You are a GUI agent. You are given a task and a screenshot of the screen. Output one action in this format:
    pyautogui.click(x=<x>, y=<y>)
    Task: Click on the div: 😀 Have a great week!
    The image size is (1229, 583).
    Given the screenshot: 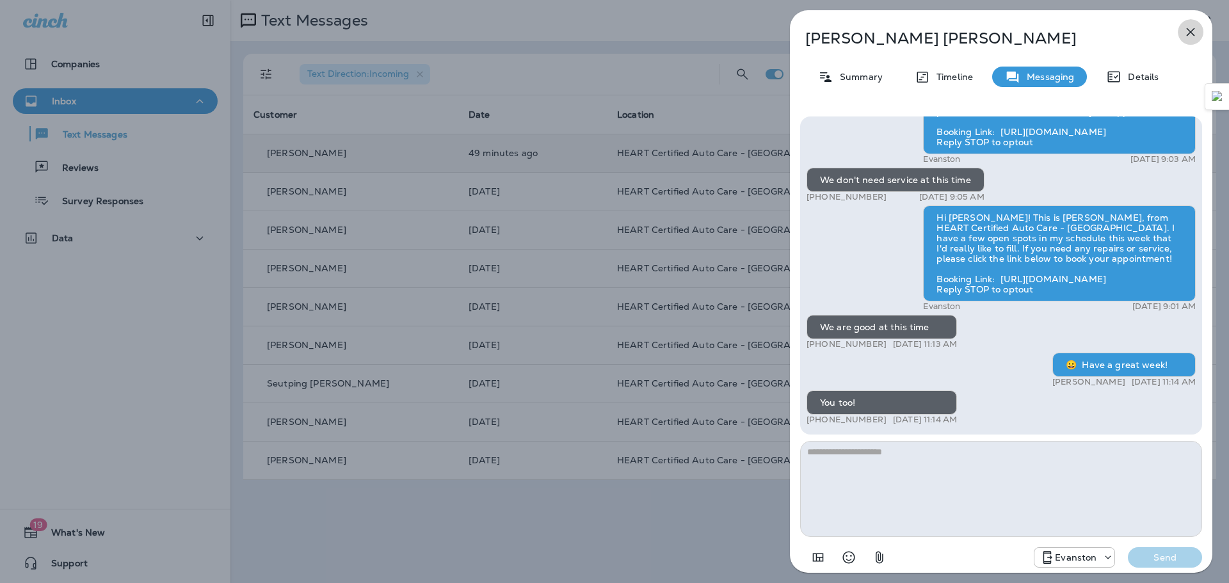 What is the action you would take?
    pyautogui.click(x=1124, y=365)
    